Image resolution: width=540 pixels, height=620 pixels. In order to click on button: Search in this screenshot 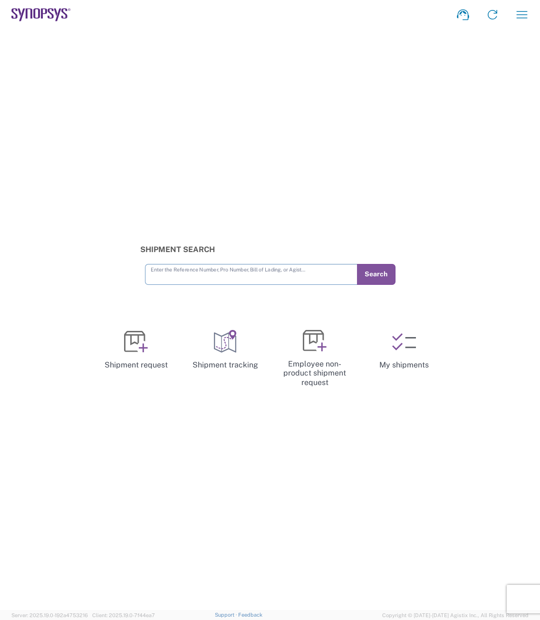, I will do `click(376, 275)`.